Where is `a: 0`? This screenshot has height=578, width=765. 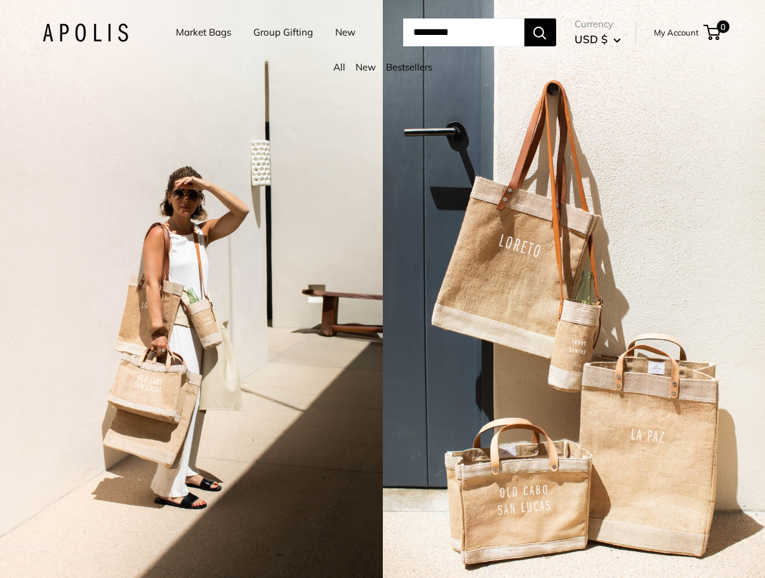 a: 0 is located at coordinates (713, 32).